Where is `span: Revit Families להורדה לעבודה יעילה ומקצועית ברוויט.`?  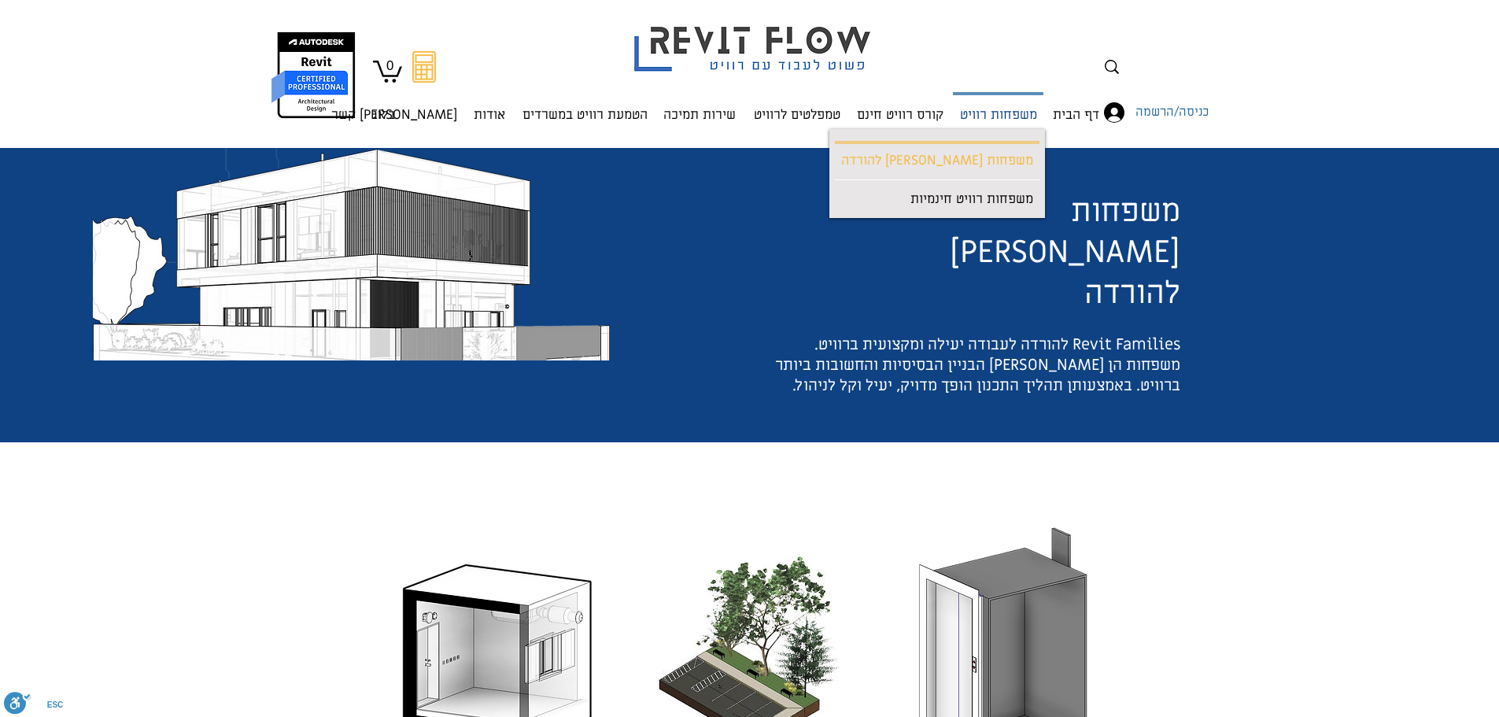
span: Revit Families להורדה לעבודה יעילה ומקצועית ברוויט. is located at coordinates (997, 345).